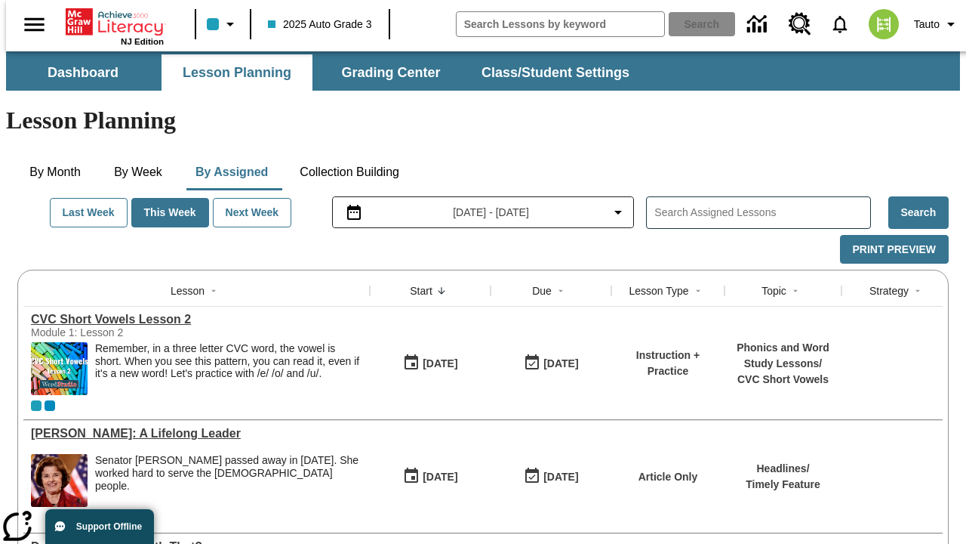  What do you see at coordinates (36, 405) in the screenshot?
I see `div: Current Class` at bounding box center [36, 405].